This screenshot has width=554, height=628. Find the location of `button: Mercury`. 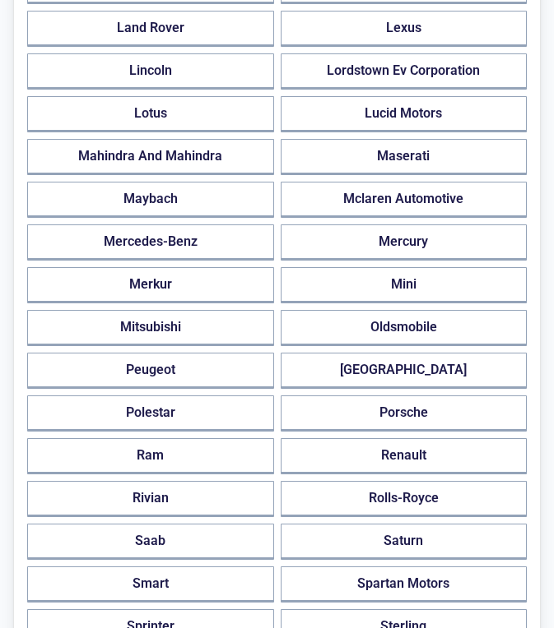

button: Mercury is located at coordinates (404, 243).